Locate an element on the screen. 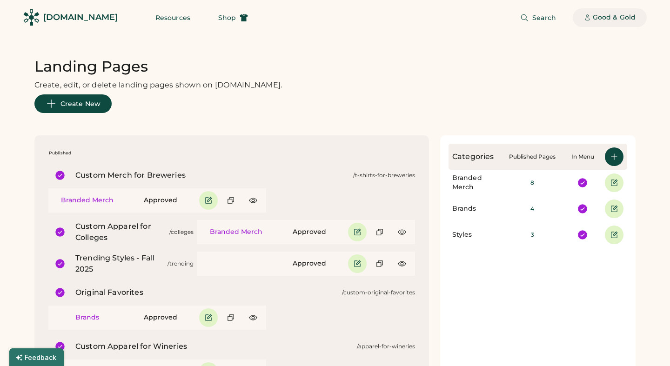 The height and width of the screenshot is (366, 670). div: /apparel-for-wineries is located at coordinates (386, 347).